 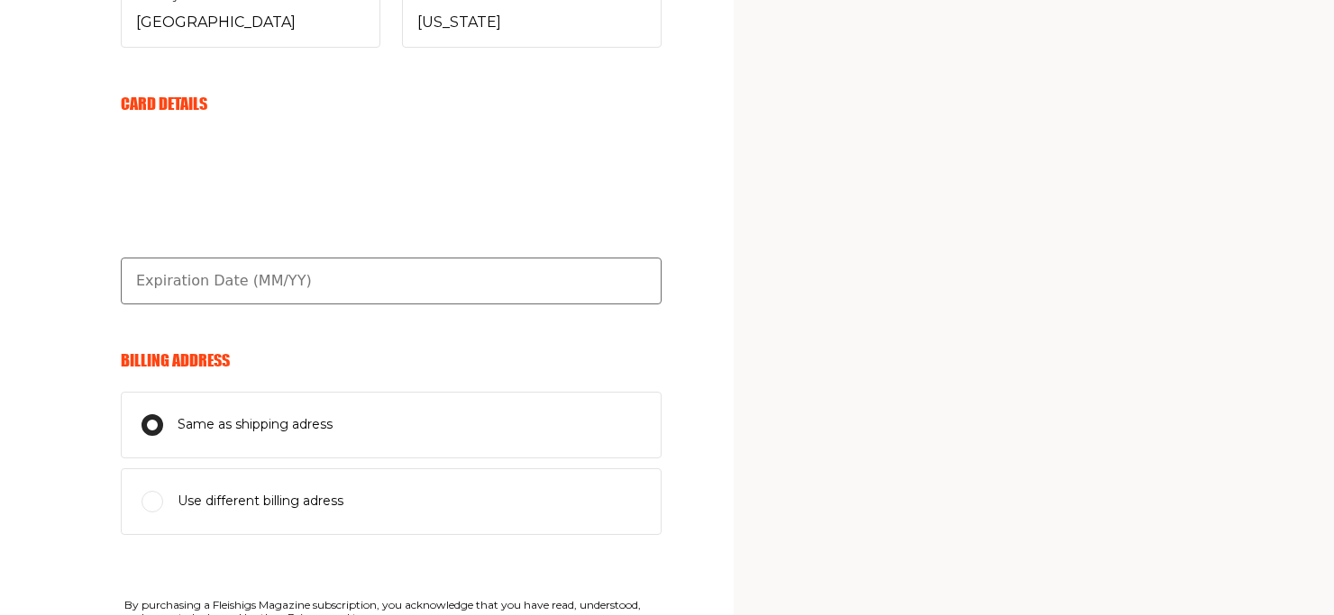 I want to click on span: Same as shipping adress, so click(x=255, y=425).